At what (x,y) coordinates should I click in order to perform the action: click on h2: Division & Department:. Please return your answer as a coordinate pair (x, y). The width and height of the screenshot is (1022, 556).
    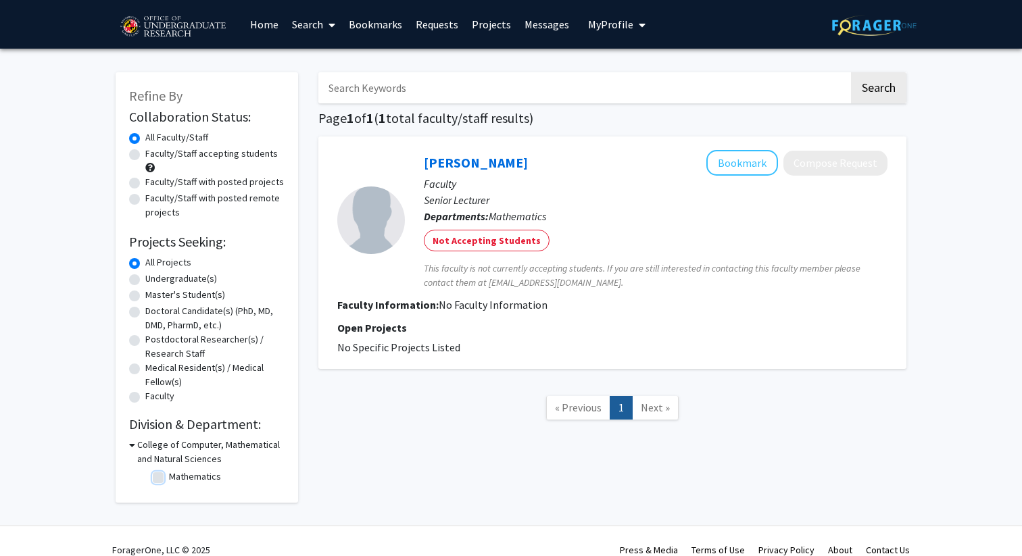
    Looking at the image, I should click on (207, 425).